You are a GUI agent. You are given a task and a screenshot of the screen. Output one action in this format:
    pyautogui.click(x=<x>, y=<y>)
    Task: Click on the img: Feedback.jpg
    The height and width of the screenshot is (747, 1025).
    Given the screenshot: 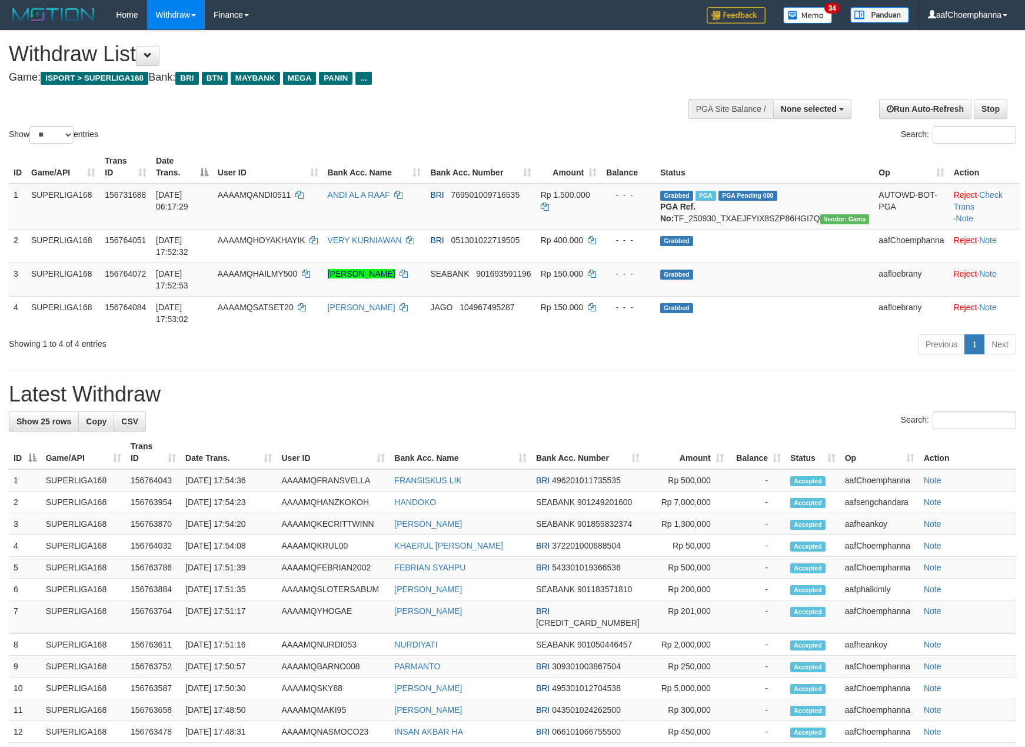 What is the action you would take?
    pyautogui.click(x=736, y=15)
    